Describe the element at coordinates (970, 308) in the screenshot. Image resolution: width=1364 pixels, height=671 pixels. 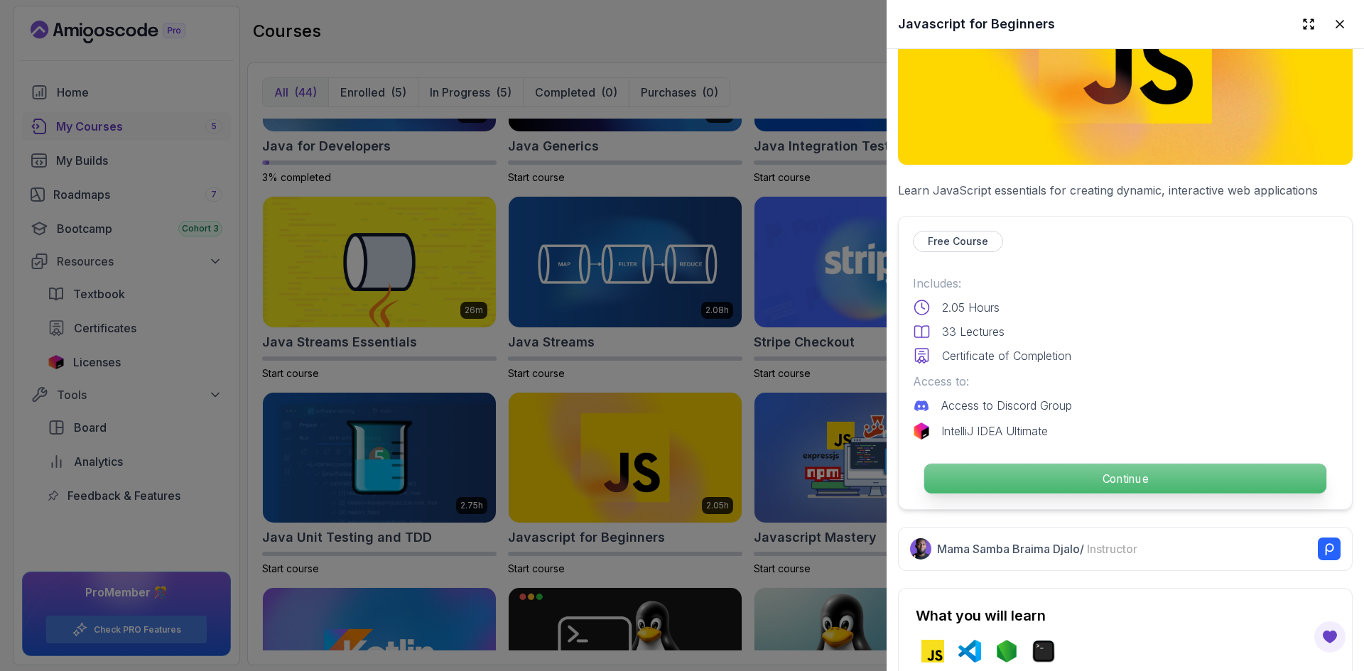
I see `p: 2.05 Hours` at that location.